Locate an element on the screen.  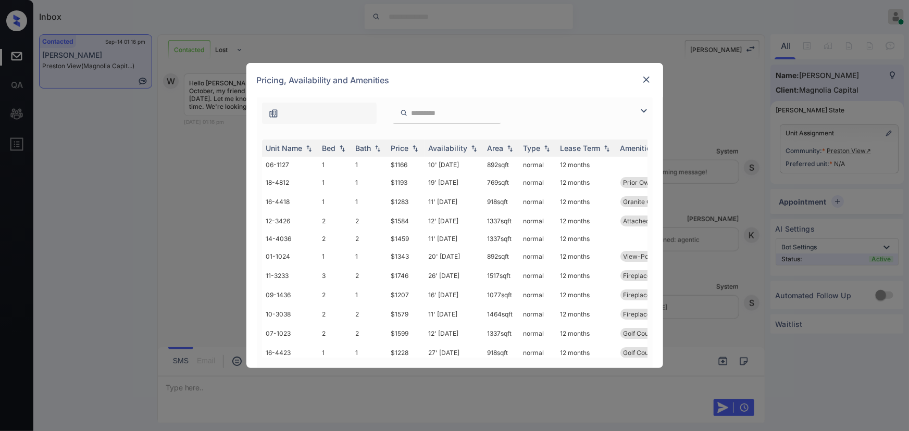
td: $1579 is located at coordinates (406, 314).